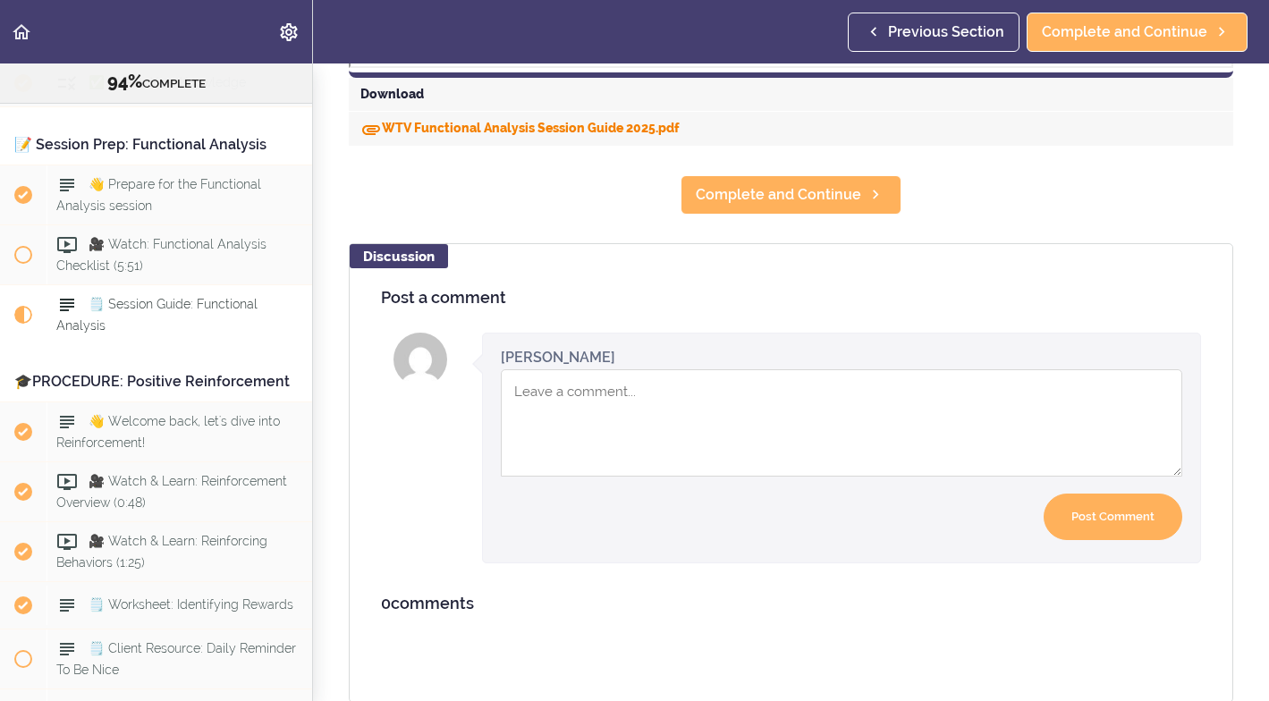 The image size is (1269, 701). I want to click on a: Previous Section, so click(934, 32).